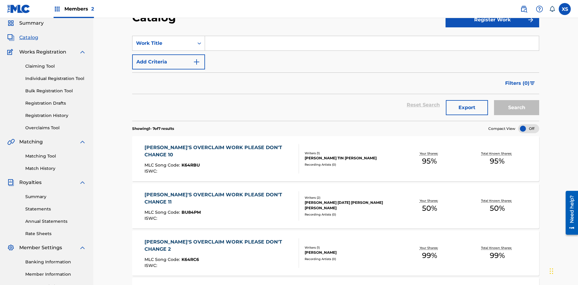 This screenshot has width=578, height=285. I want to click on img: Top Rightsholders, so click(57, 9).